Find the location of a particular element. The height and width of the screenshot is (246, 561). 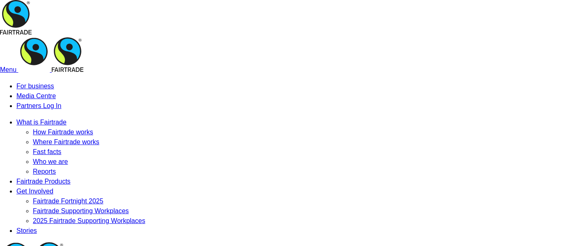

a: Fairtrade Fortnight 2025 is located at coordinates (68, 201).